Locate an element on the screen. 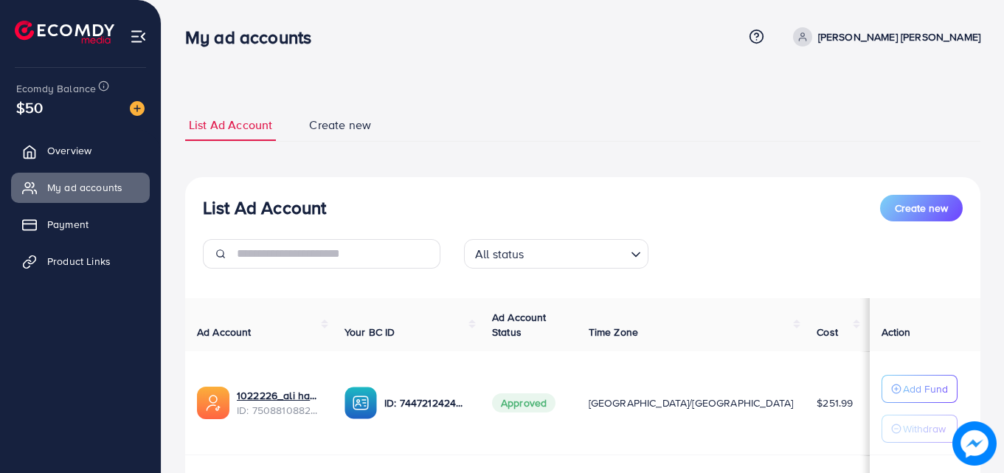  p: ID: 7447212424631140353 is located at coordinates (426, 403).